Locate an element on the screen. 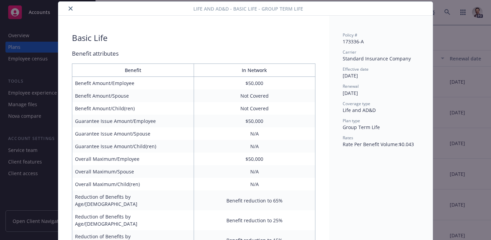 This screenshot has height=240, width=491. div: Standard Insurance Company is located at coordinates (381, 58).